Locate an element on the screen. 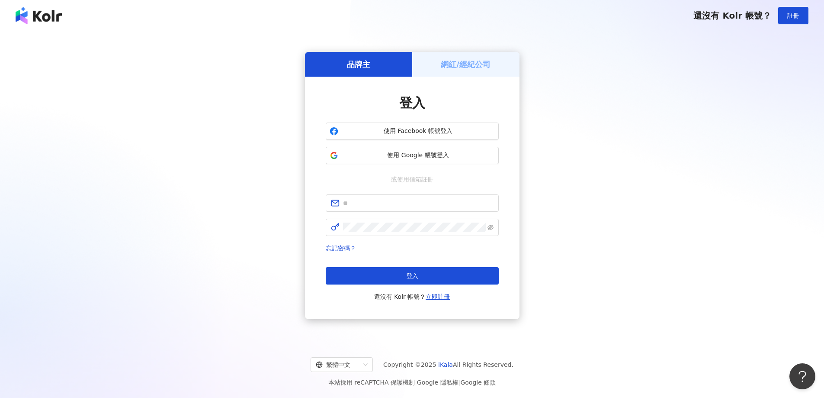  span: Copyright © 2025 All Rights Reserved. is located at coordinates (448, 364).